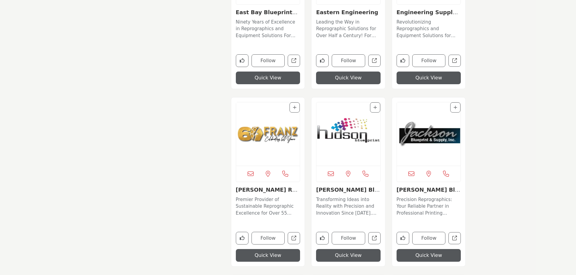 This screenshot has height=275, width=576. What do you see at coordinates (268, 206) in the screenshot?
I see `p: Premier Provider of Sustainable Reprographic Excellence for Over 55 Years Located in [GEOGRAPHIC_...` at bounding box center [268, 206].